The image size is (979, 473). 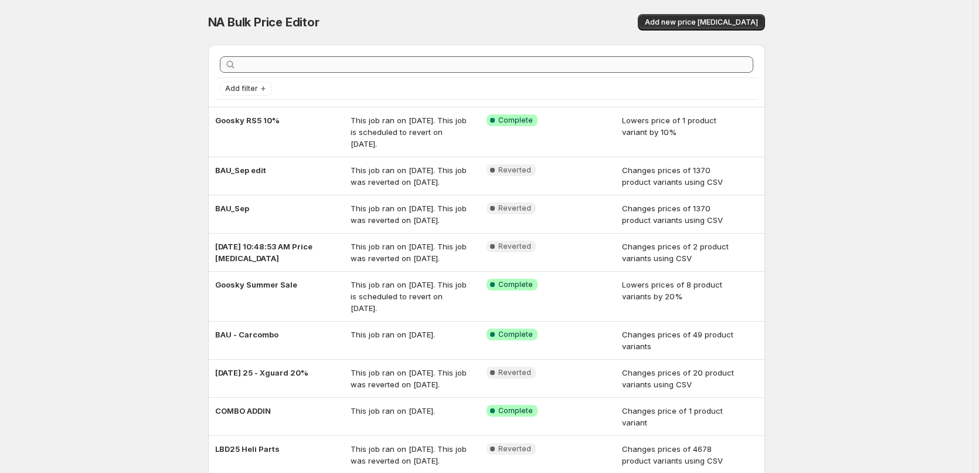 I want to click on span: BAU_Sep, so click(x=232, y=208).